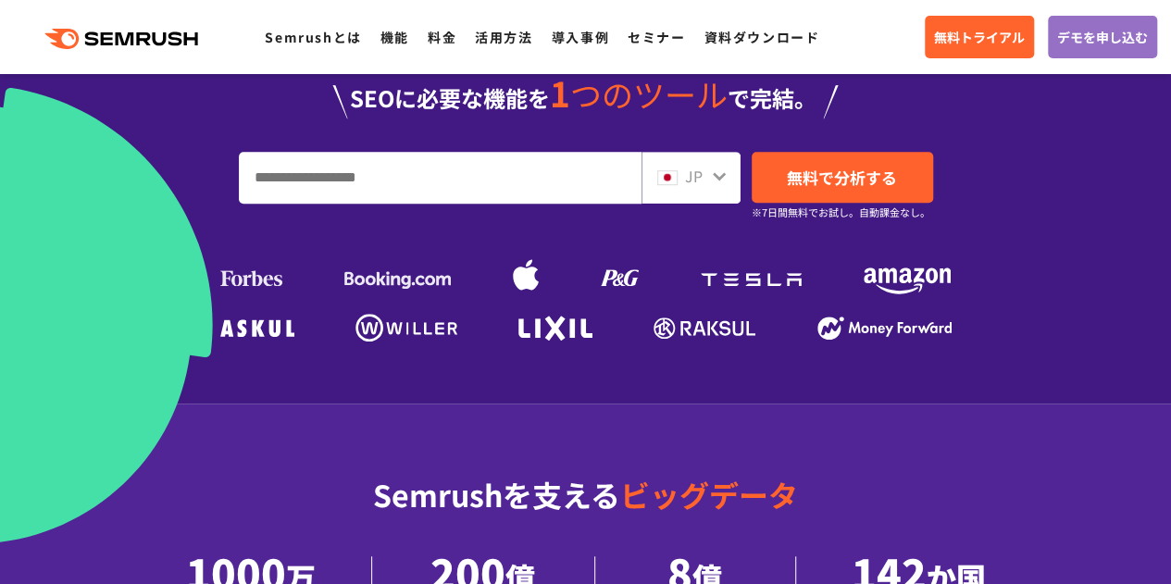 The width and height of the screenshot is (1171, 584). I want to click on a: 無料で分析する, so click(843, 177).